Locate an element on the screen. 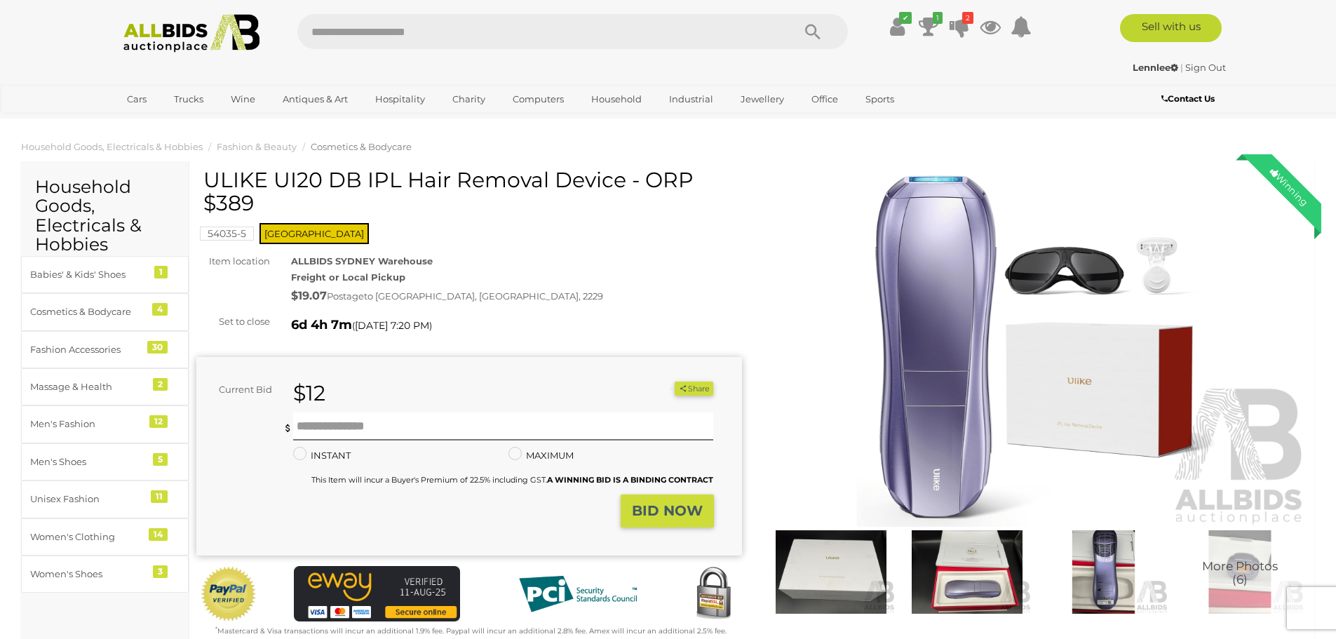 The width and height of the screenshot is (1336, 639). strong: ALLBIDS SYDNEY Warehouse is located at coordinates (362, 261).